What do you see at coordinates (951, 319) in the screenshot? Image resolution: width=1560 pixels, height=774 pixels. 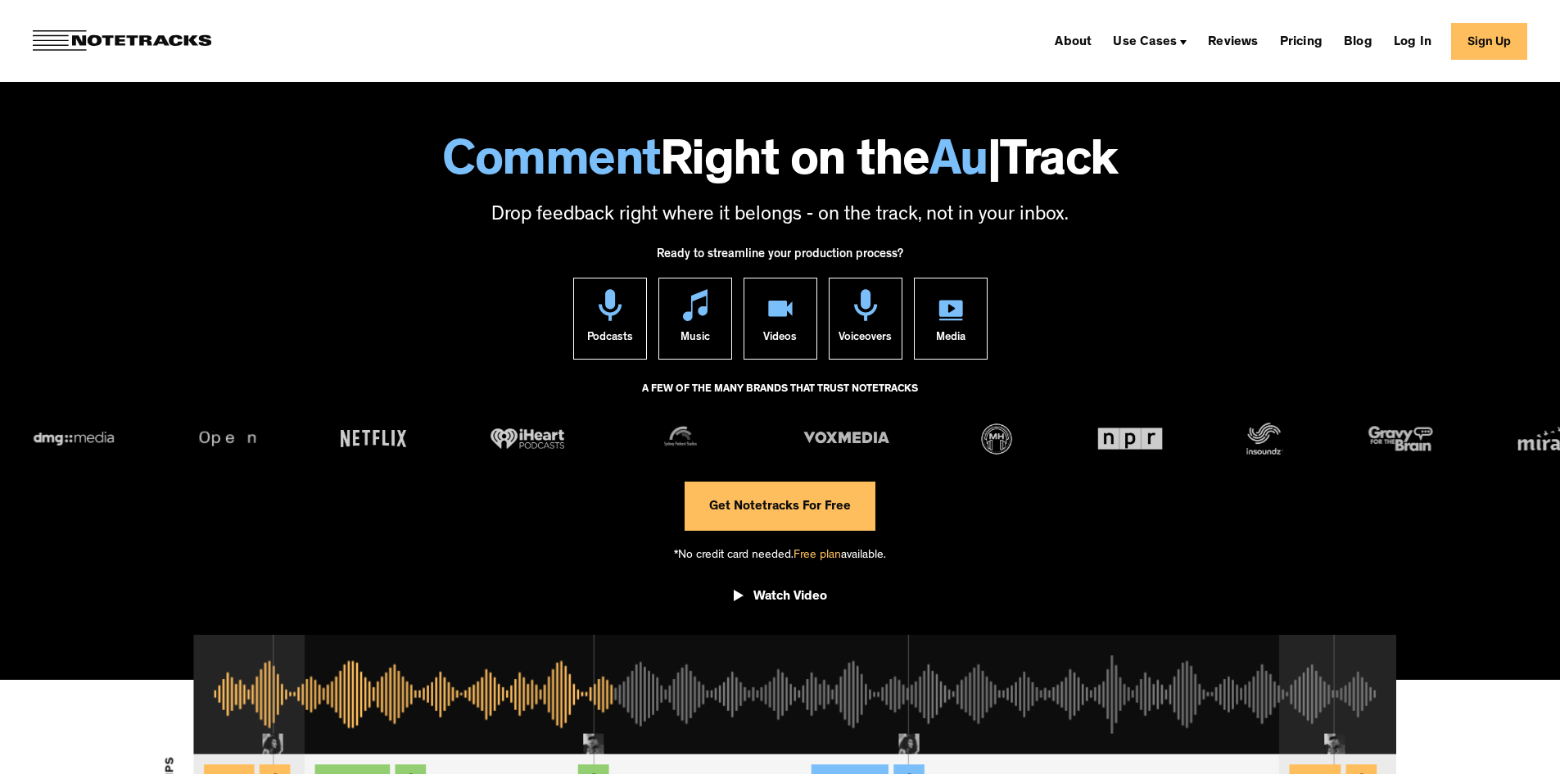 I see `a: Media` at bounding box center [951, 319].